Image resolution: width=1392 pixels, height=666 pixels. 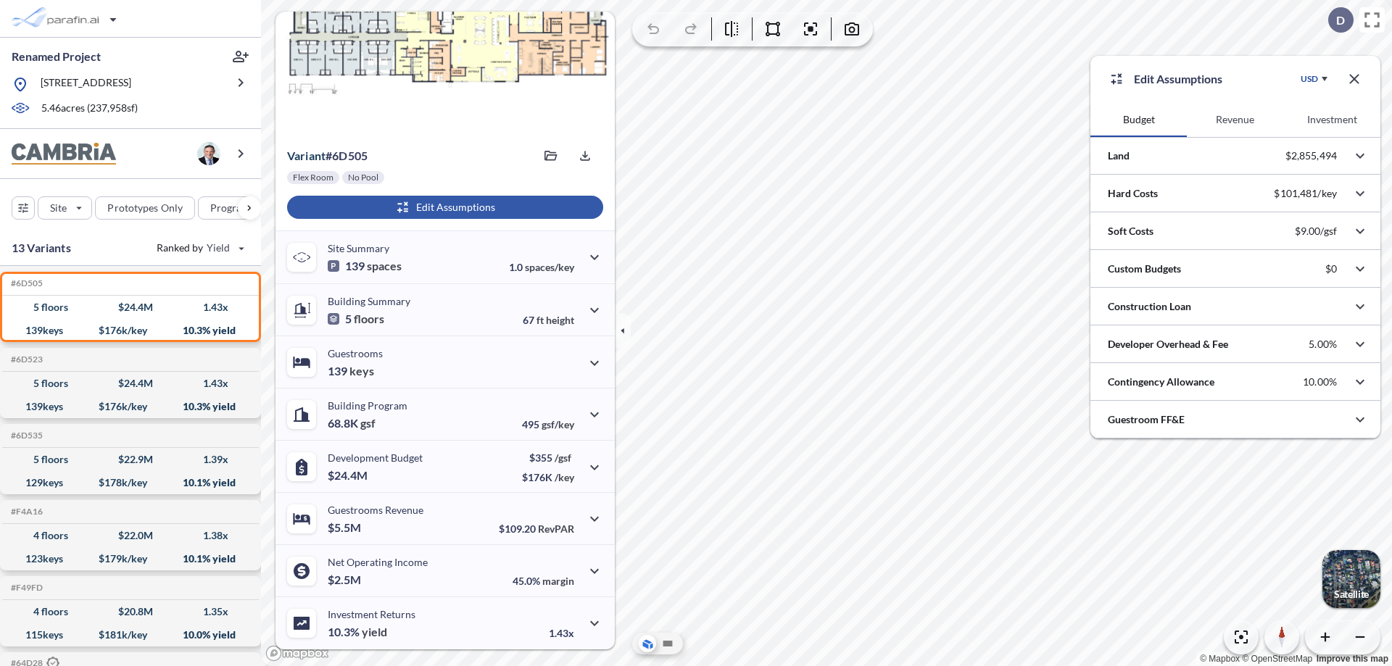 What do you see at coordinates (1316, 231) in the screenshot?
I see `p: $9.00/gsf` at bounding box center [1316, 231].